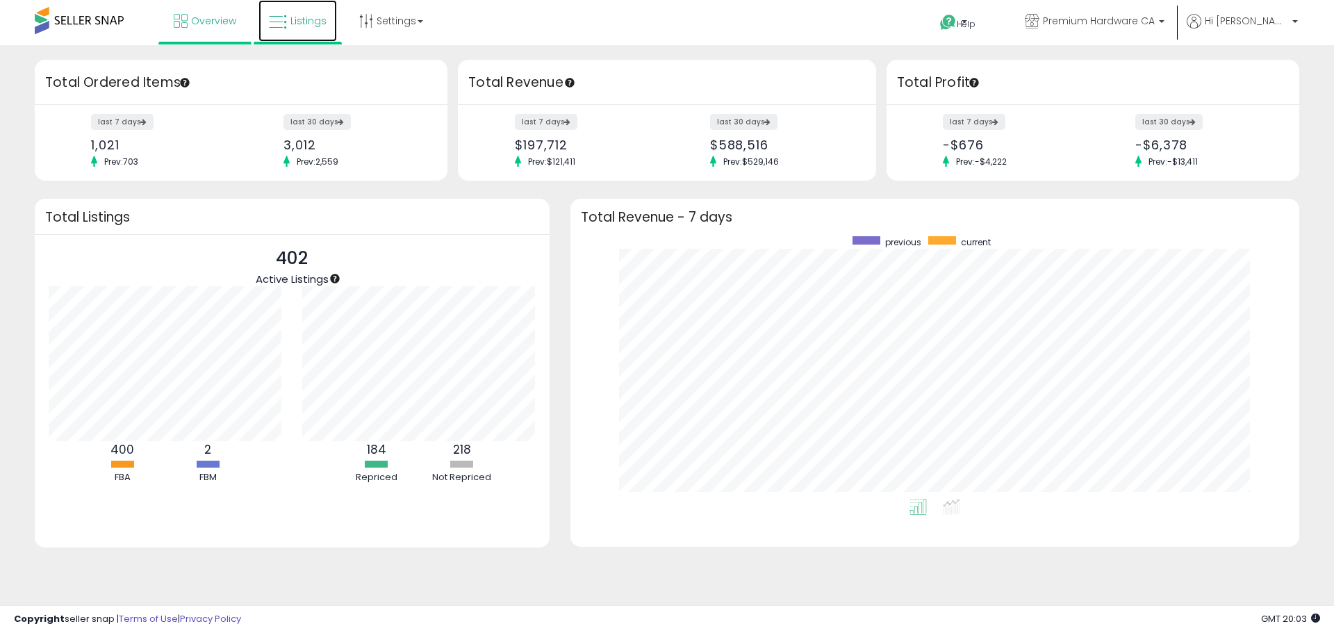 This screenshot has width=1334, height=633. I want to click on div: -$676, so click(1012, 144).